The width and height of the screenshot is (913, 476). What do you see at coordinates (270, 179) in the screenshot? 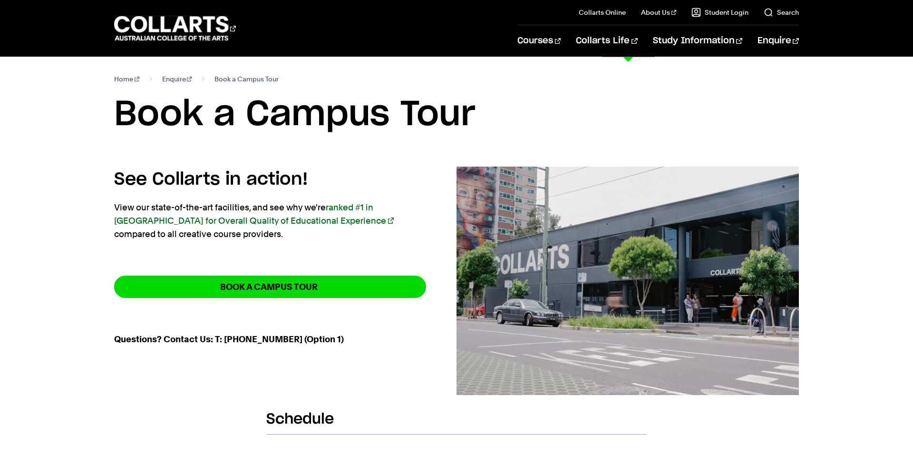
I see `h4: See Collarts in action!` at bounding box center [270, 179].